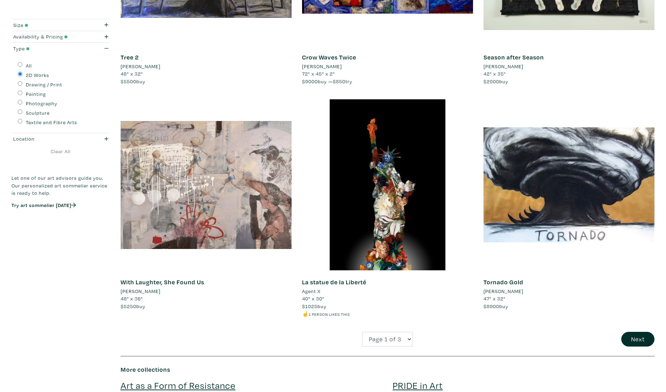  Describe the element at coordinates (132, 298) in the screenshot. I see `span: 48" x 36"` at that location.